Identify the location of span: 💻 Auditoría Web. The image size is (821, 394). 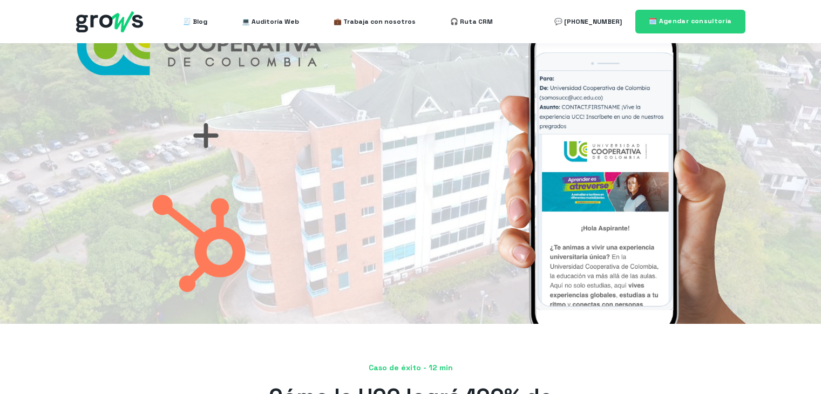
(270, 22).